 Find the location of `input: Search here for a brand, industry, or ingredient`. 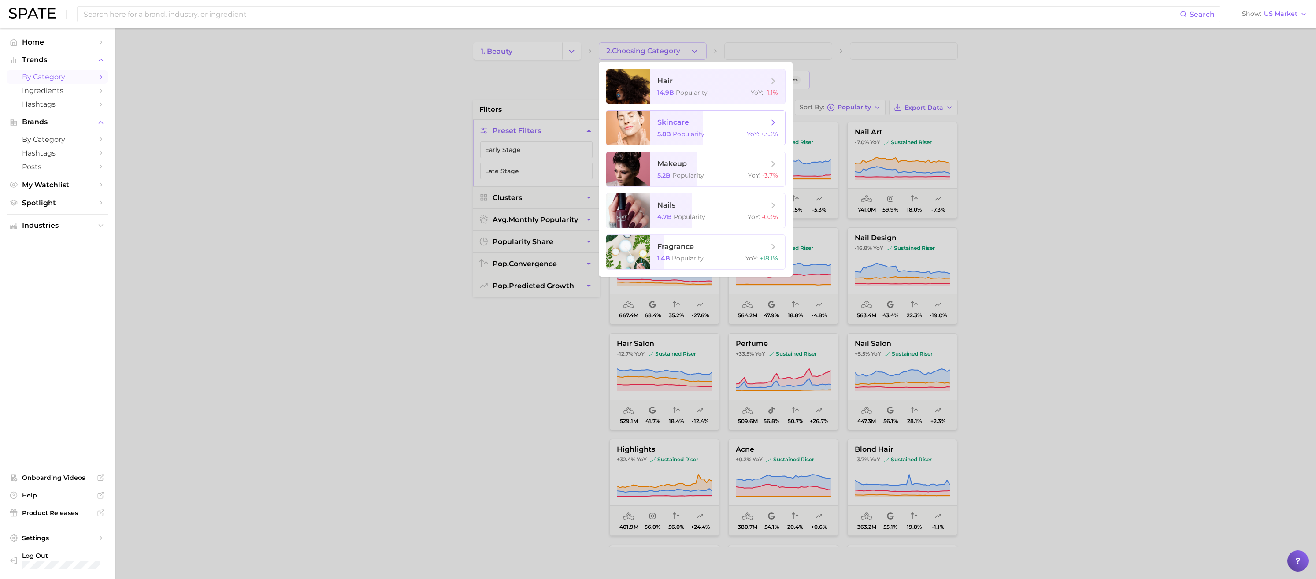

input: Search here for a brand, industry, or ingredient is located at coordinates (631, 14).